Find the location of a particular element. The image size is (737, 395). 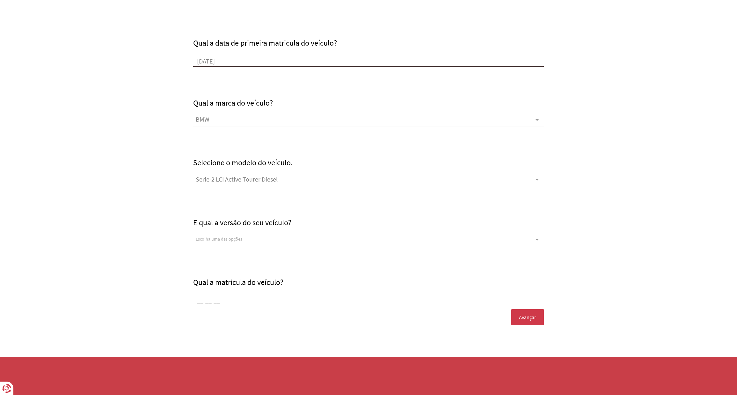

label: Qual a matricula do veículo? is located at coordinates (238, 282).